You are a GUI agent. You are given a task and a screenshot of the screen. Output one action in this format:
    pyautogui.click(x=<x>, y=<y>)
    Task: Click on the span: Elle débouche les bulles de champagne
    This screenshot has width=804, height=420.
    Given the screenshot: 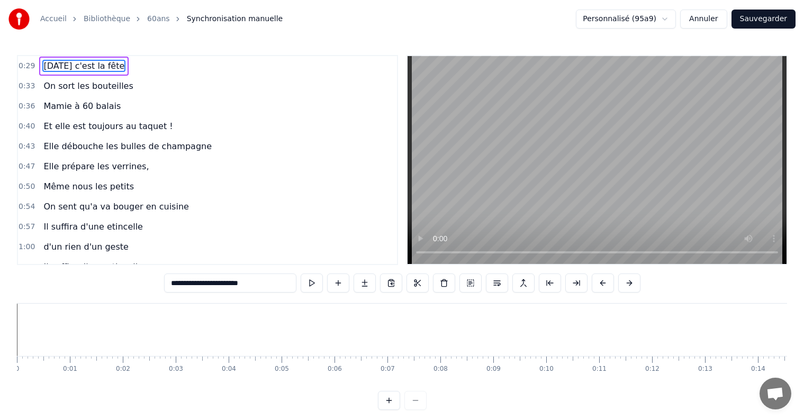 What is the action you would take?
    pyautogui.click(x=127, y=146)
    